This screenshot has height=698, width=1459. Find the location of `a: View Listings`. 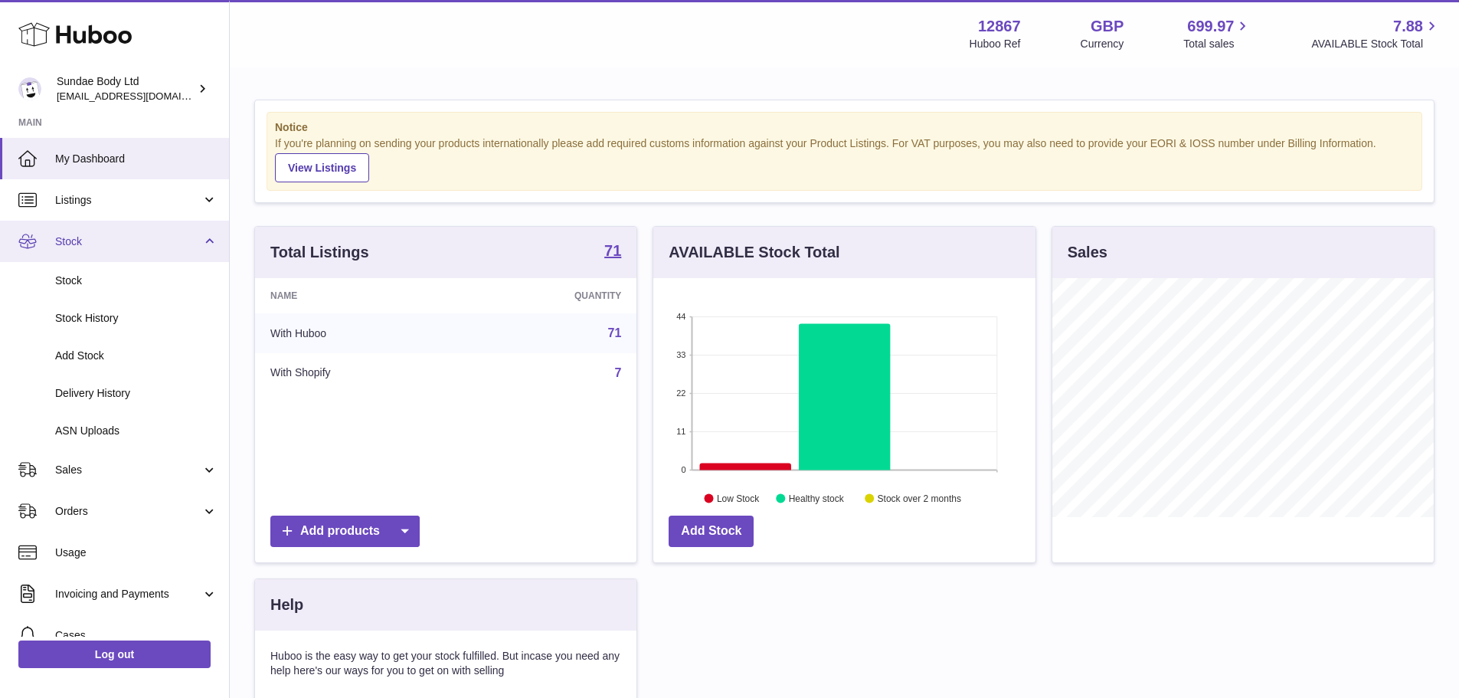

a: View Listings is located at coordinates (322, 168).